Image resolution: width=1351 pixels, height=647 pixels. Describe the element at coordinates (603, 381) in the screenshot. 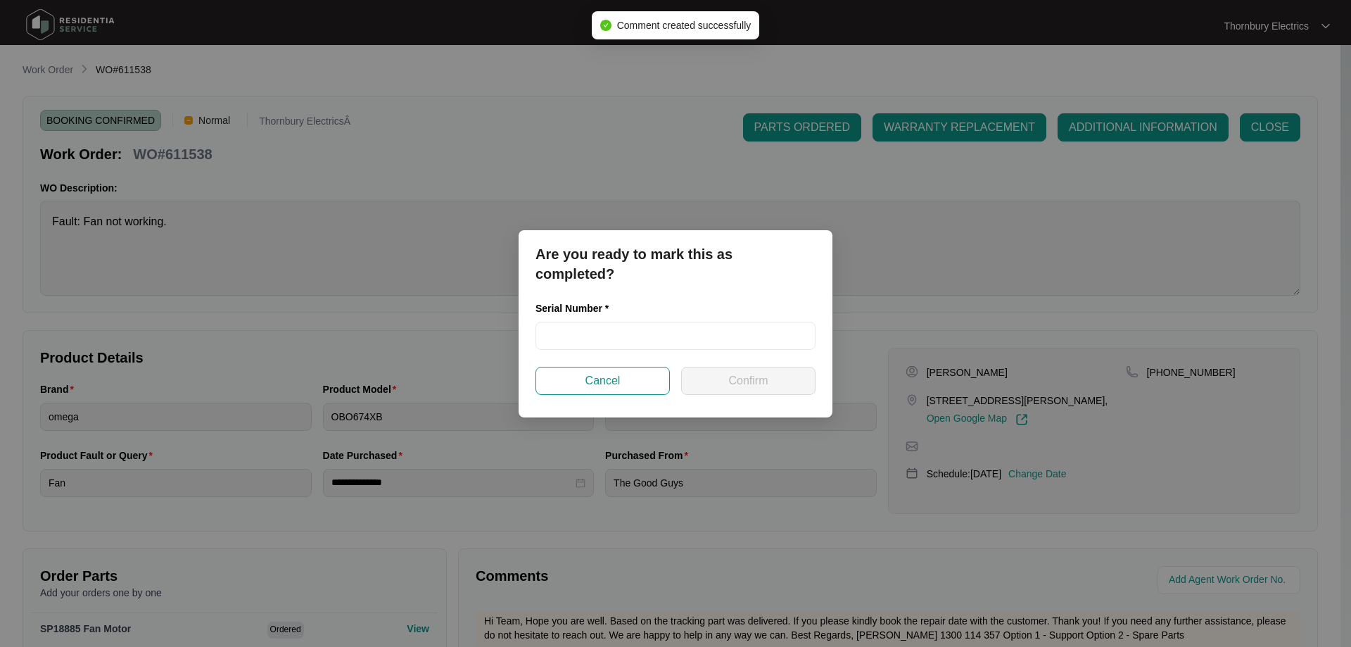

I see `span: Cancel` at that location.